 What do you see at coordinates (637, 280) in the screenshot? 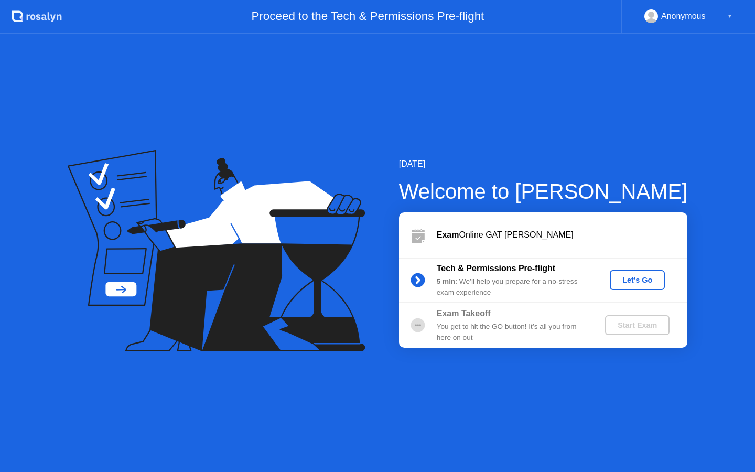
I see `button: Let's Go` at bounding box center [637, 280].